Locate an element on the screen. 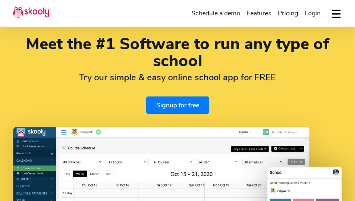 This screenshot has width=355, height=201. img: Skooly is located at coordinates (31, 12).